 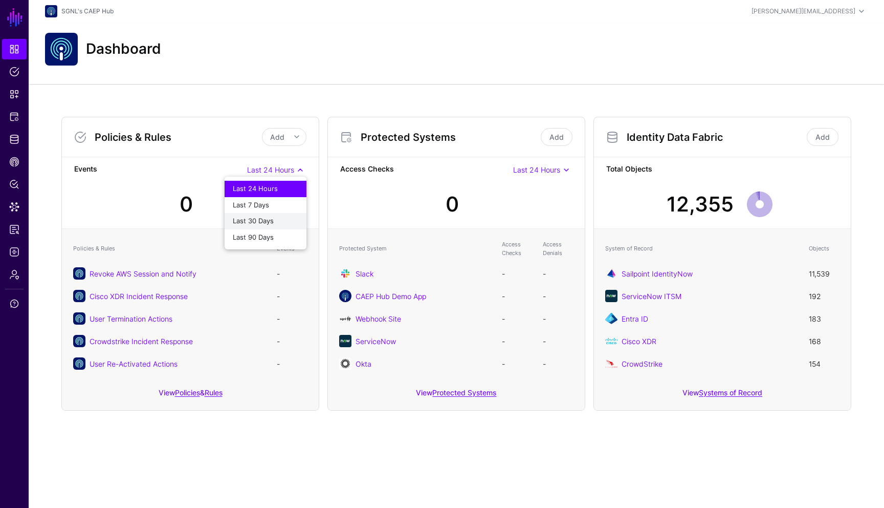 What do you see at coordinates (558, 248) in the screenshot?
I see `th: Access Denials` at bounding box center [558, 248].